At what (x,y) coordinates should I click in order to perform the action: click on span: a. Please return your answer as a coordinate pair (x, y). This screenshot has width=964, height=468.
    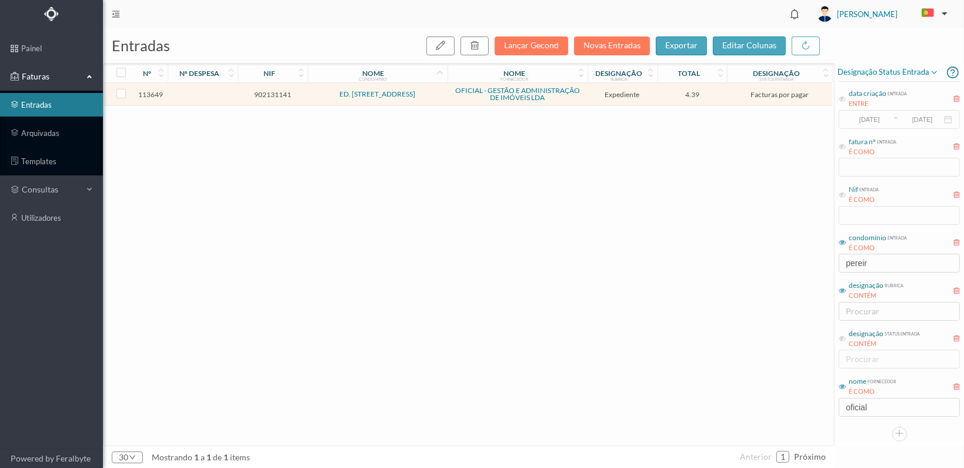
    Looking at the image, I should click on (202, 456).